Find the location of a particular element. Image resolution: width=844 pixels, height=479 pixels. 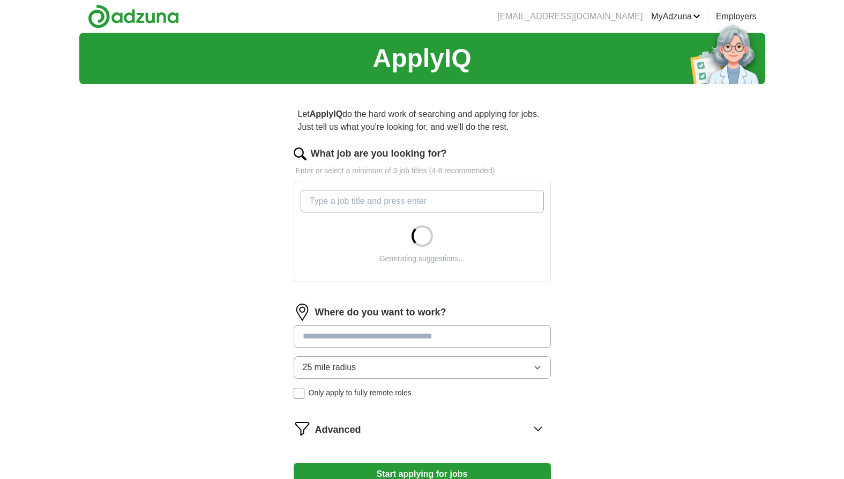

label: Where do you want to work? is located at coordinates (380, 312).